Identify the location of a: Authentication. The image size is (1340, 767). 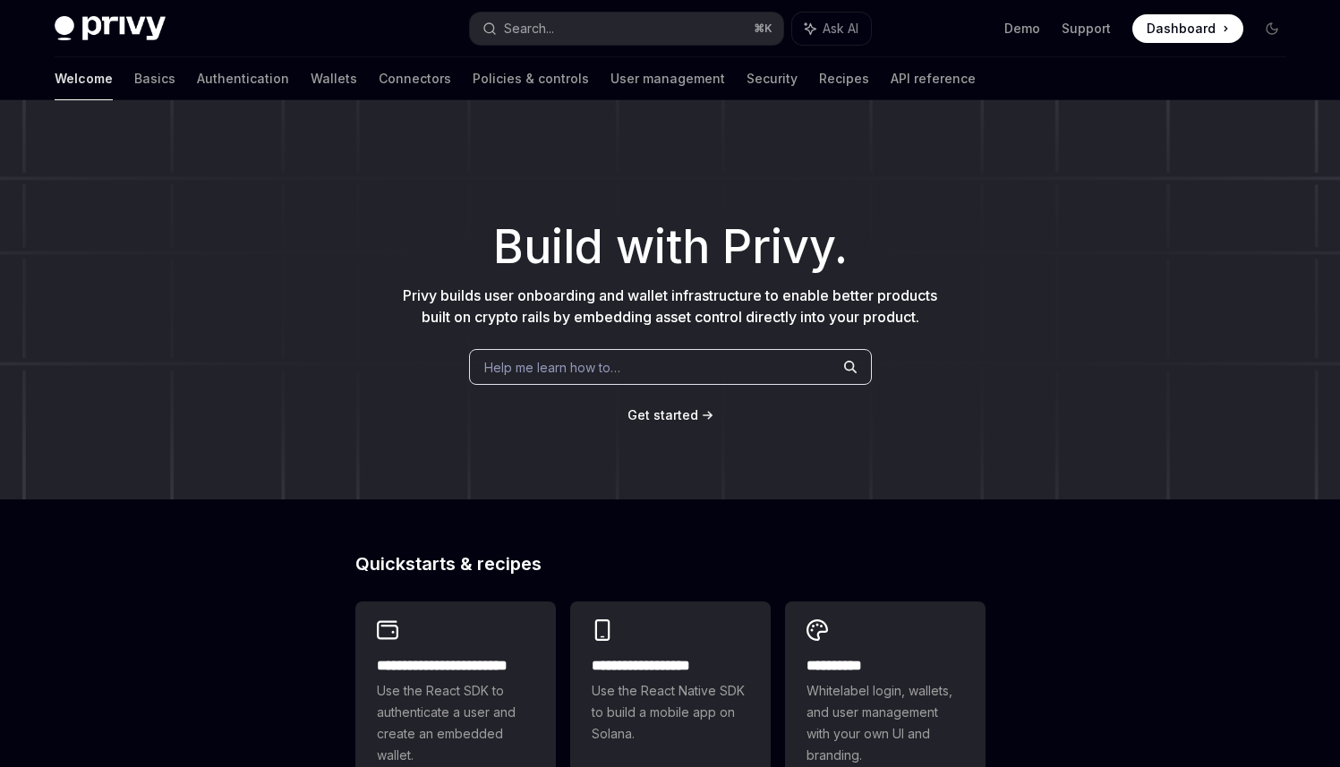
(243, 79).